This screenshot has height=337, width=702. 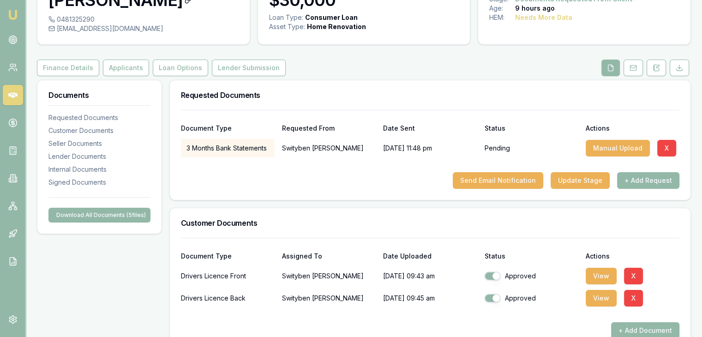 What do you see at coordinates (286, 18) in the screenshot?
I see `div: Loan Type:` at bounding box center [286, 18].